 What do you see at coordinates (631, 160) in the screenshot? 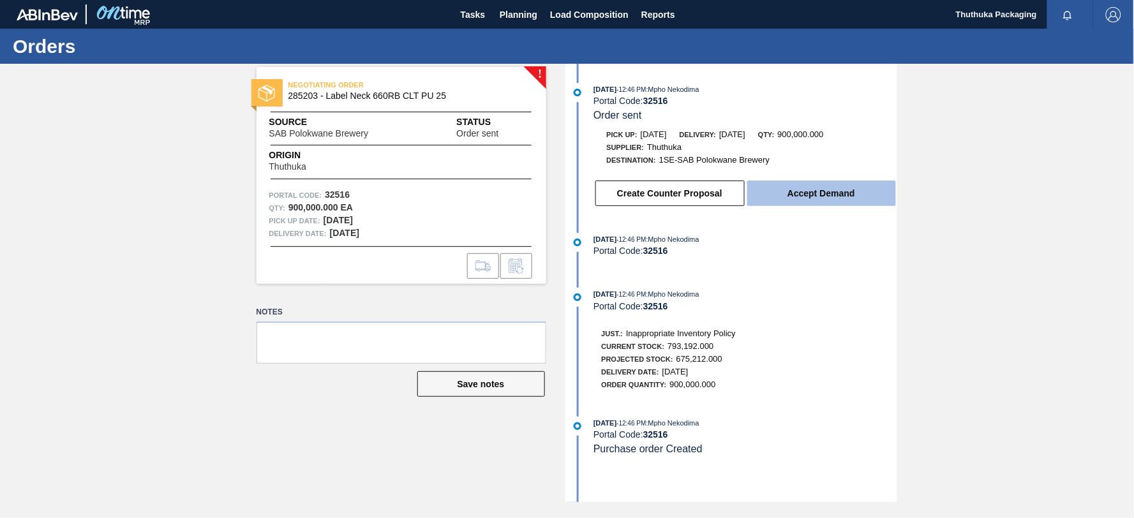
I see `span: Destination:` at bounding box center [631, 160].